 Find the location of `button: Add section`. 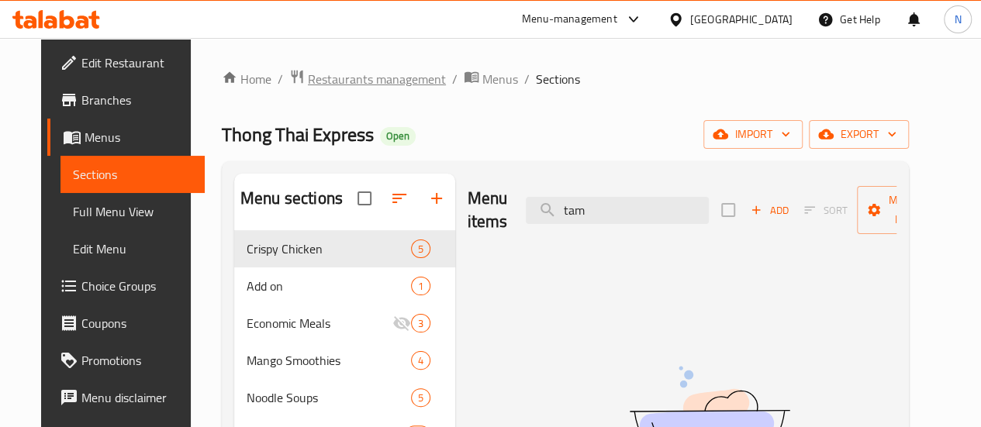

button: Add section is located at coordinates (437, 199).